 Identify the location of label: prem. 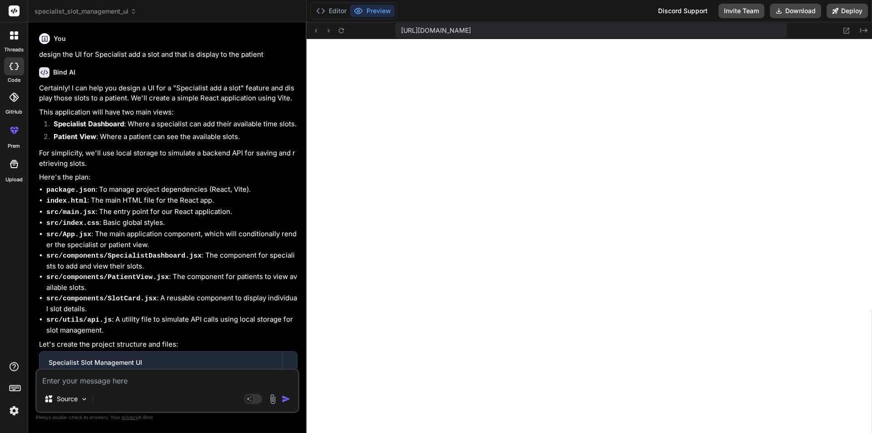
(14, 146).